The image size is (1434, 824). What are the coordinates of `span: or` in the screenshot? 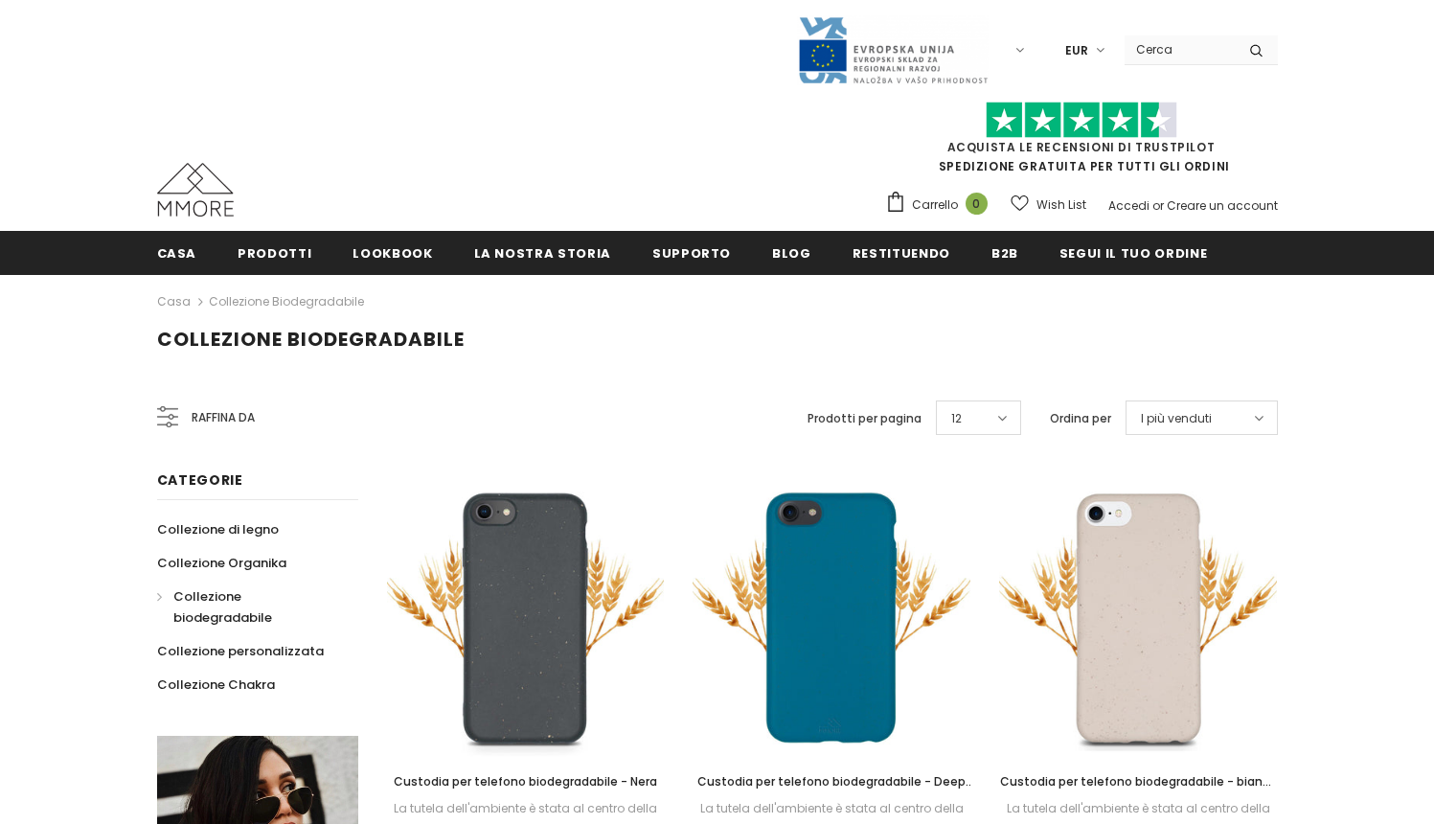 It's located at (1158, 205).